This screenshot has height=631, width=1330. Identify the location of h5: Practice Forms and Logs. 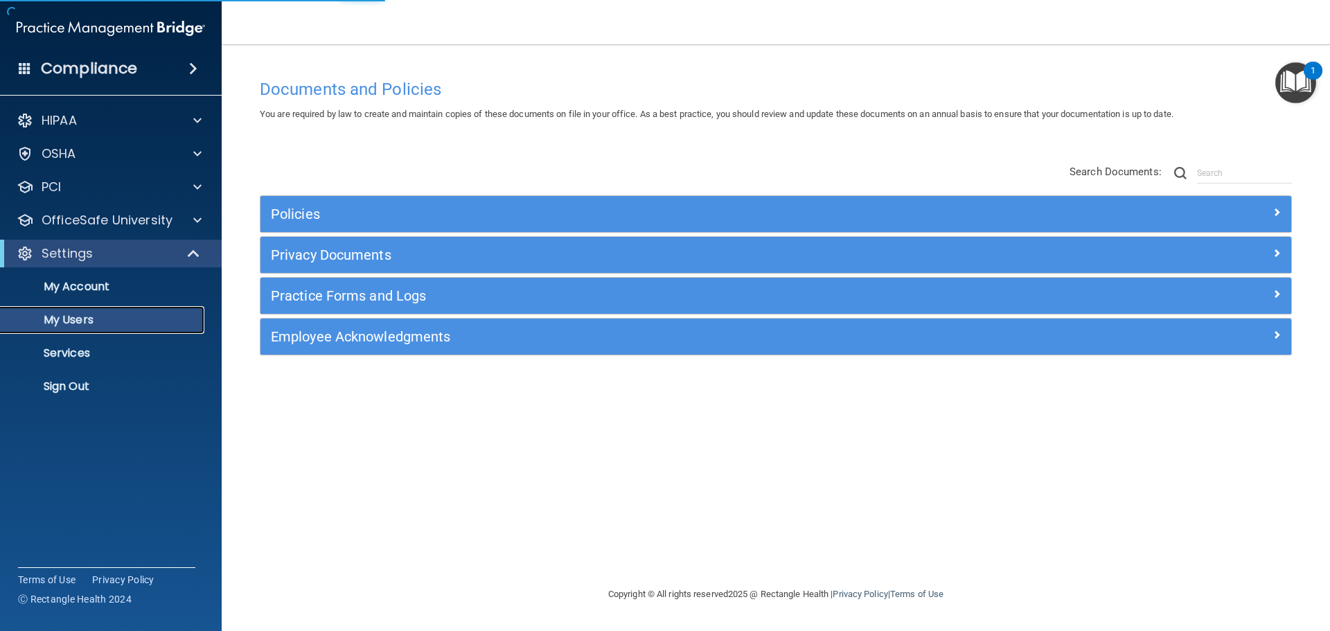
(647, 296).